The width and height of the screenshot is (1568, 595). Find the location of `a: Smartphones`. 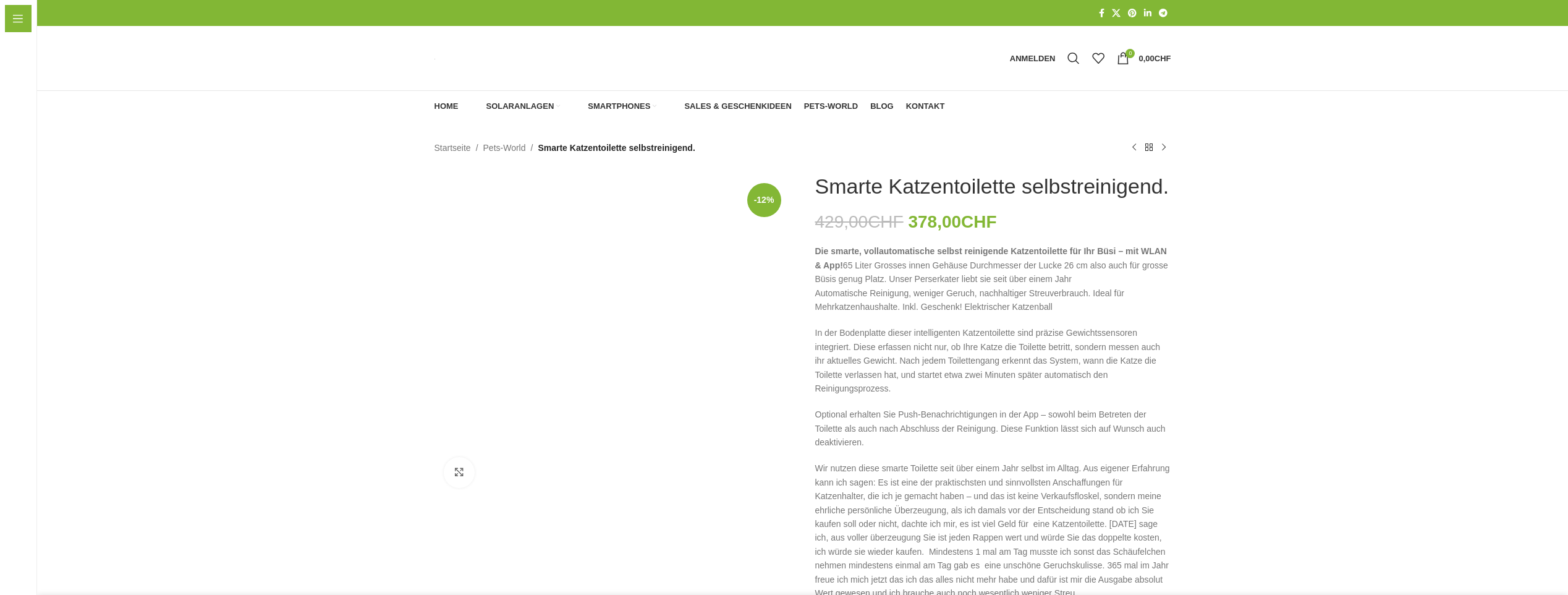

a: Smartphones is located at coordinates (614, 106).